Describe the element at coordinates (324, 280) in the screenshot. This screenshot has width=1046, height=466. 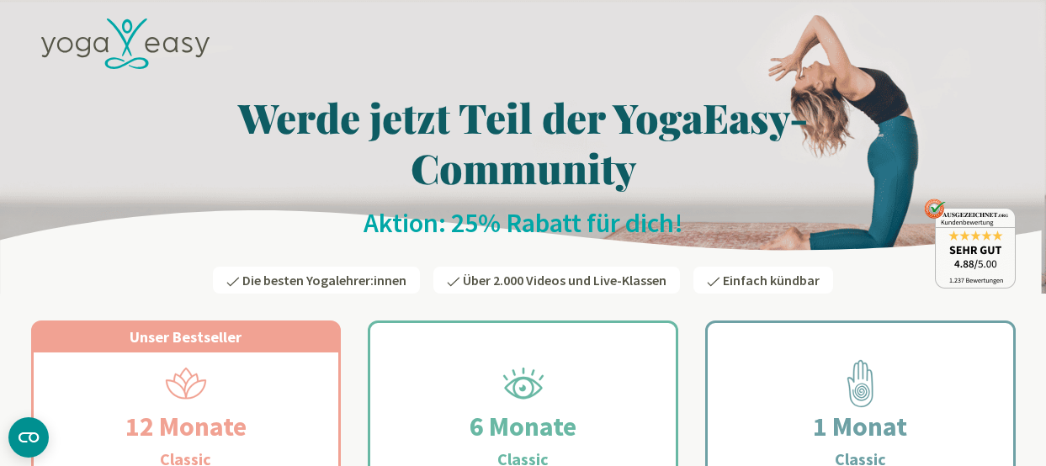
I see `span: Die besten Yogalehrer:innen` at that location.